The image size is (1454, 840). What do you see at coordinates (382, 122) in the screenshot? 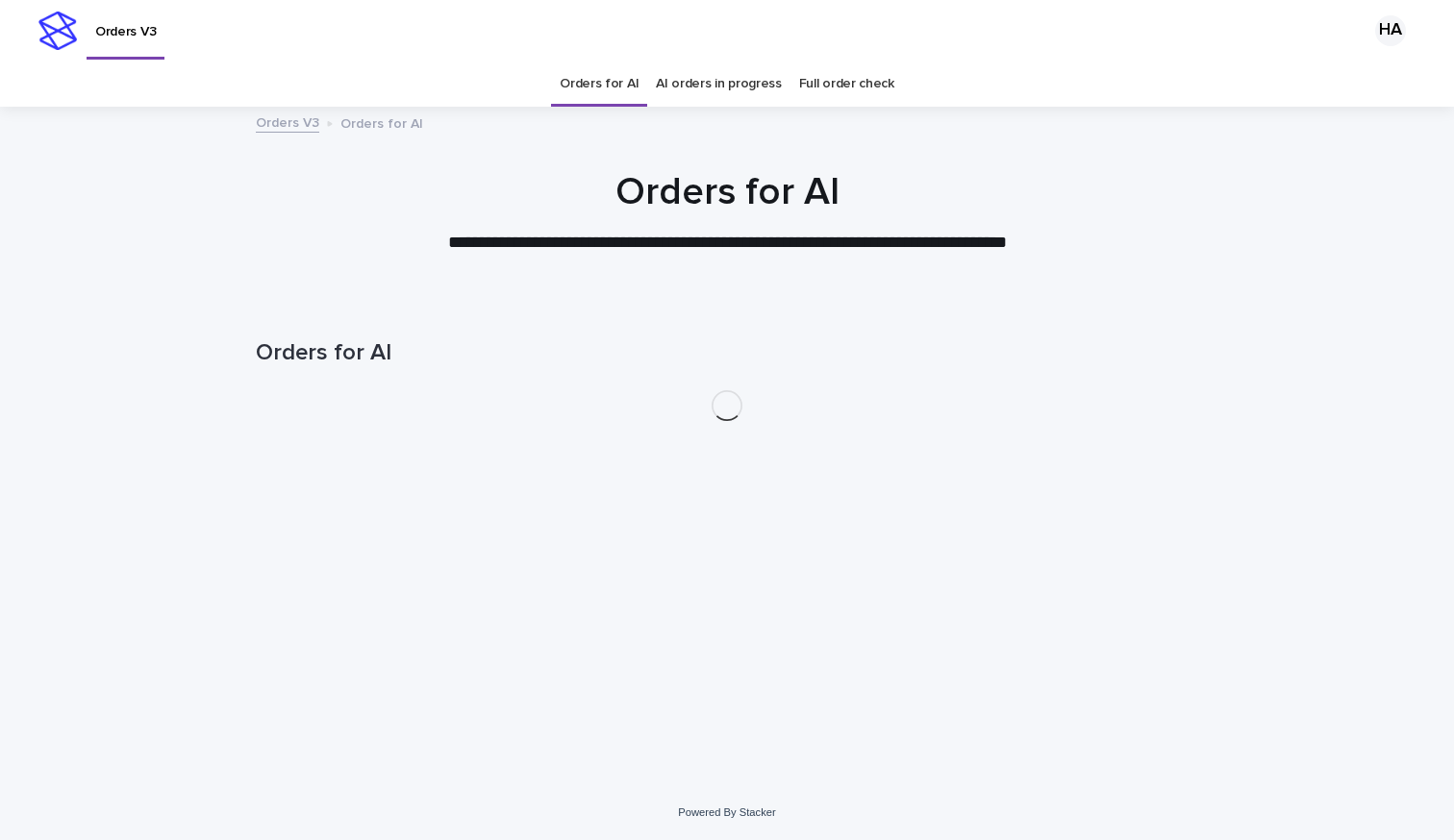
I see `p: Orders for AI` at bounding box center [382, 122].